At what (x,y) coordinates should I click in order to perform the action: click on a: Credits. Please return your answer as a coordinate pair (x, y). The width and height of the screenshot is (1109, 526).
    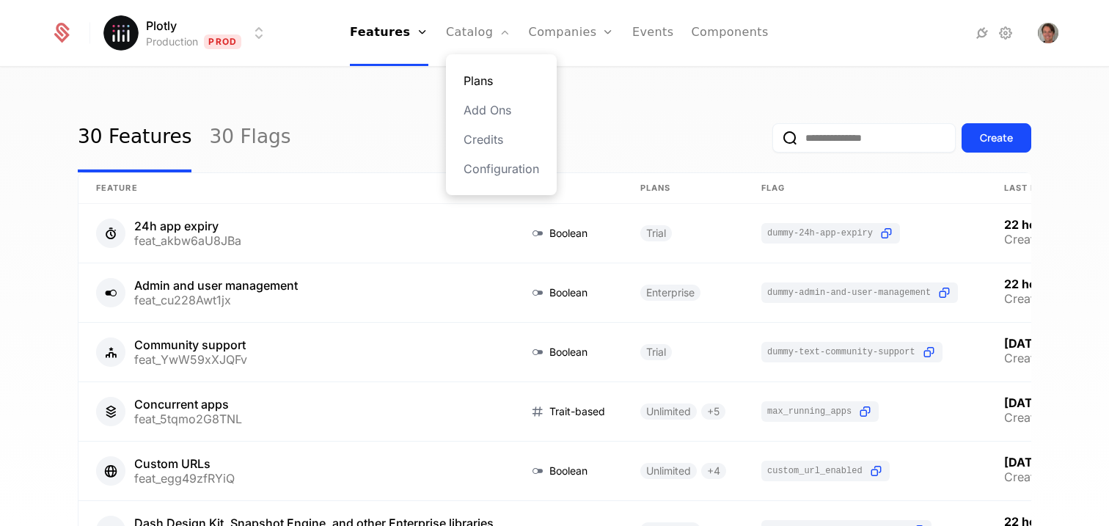
    Looking at the image, I should click on (501, 139).